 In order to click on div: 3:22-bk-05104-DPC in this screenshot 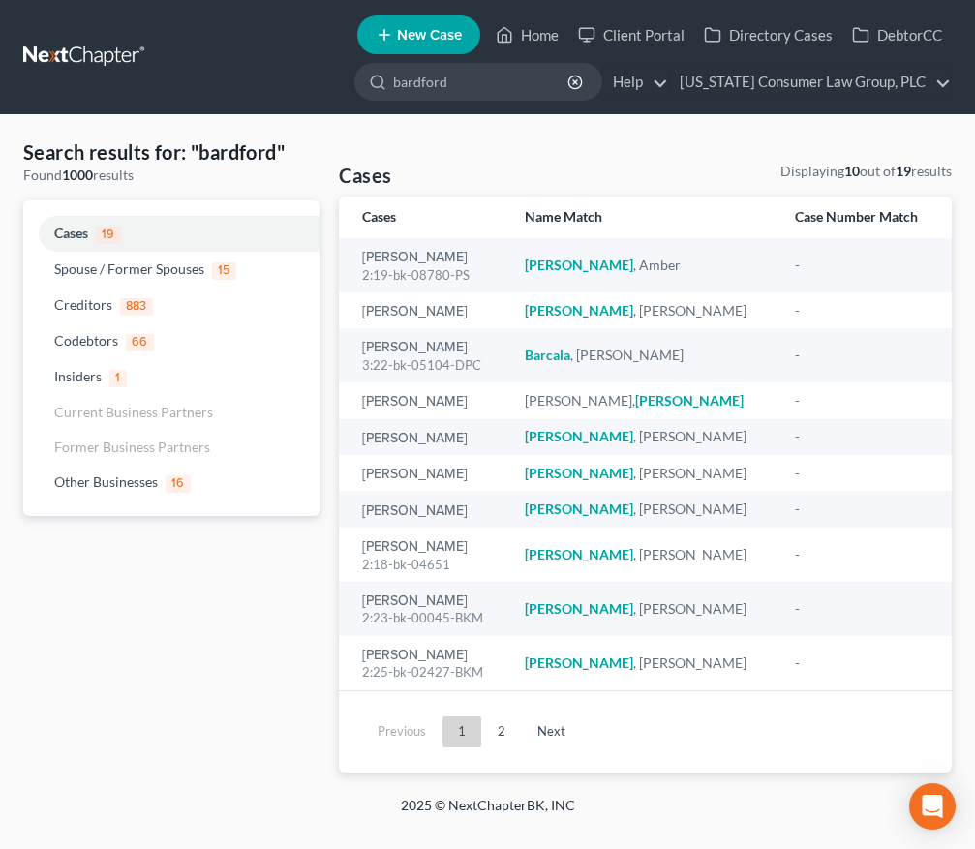, I will do `click(428, 365)`.